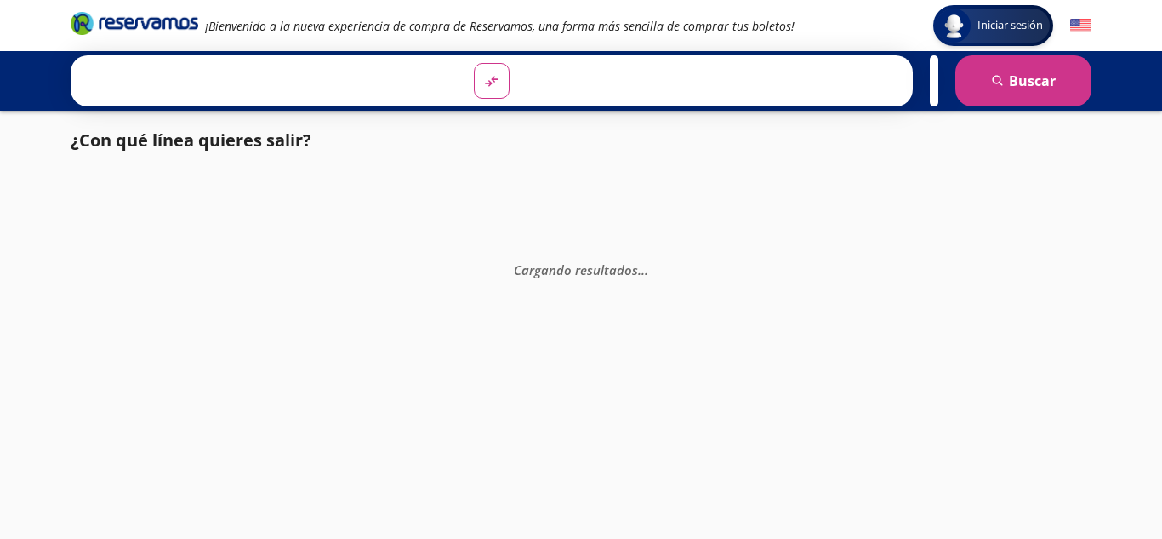 Image resolution: width=1162 pixels, height=539 pixels. I want to click on a: Brand Logo, so click(134, 26).